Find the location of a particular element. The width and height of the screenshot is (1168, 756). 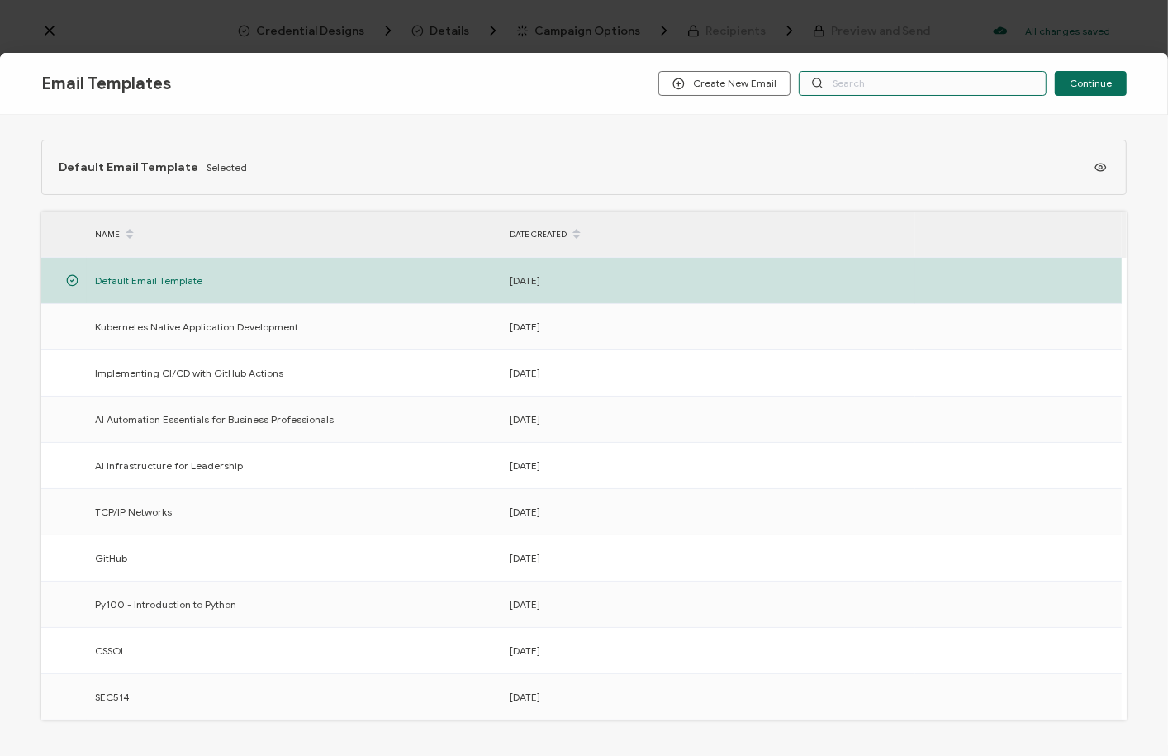

span: TCP/IP Networks is located at coordinates (133, 511).